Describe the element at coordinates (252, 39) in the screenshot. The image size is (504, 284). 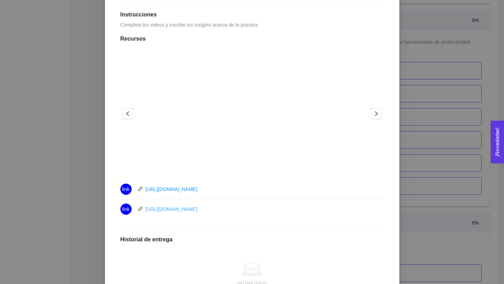
I see `h1: Recursos` at that location.